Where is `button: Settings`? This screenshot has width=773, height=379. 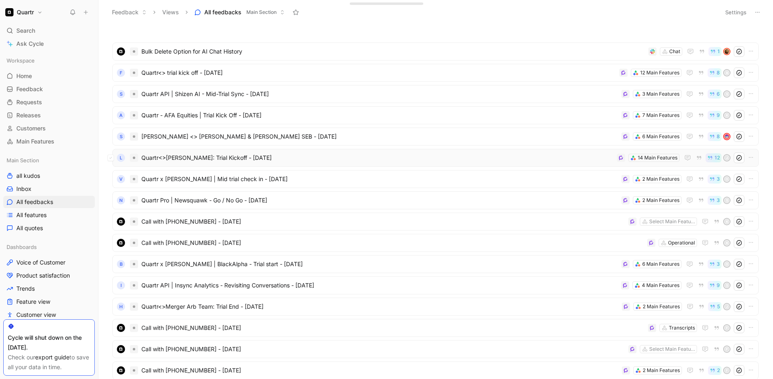 button: Settings is located at coordinates (736, 12).